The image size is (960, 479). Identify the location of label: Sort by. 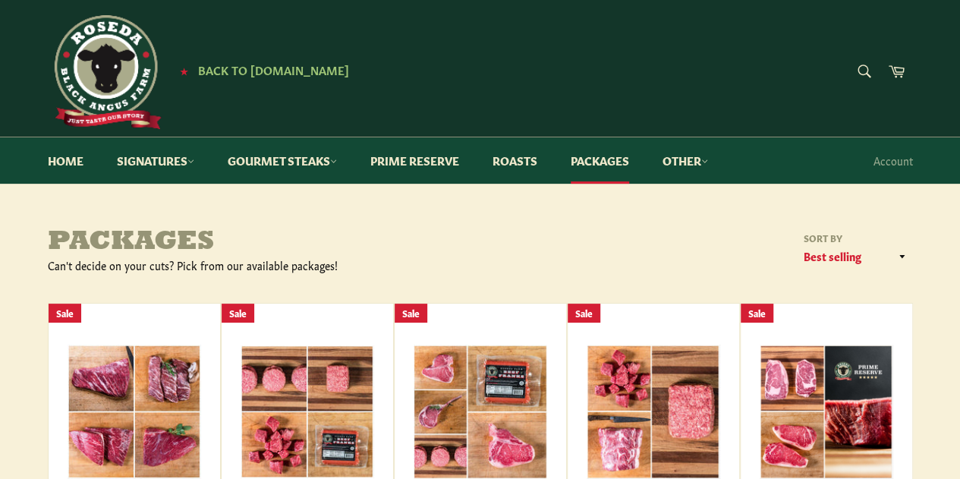
(856, 238).